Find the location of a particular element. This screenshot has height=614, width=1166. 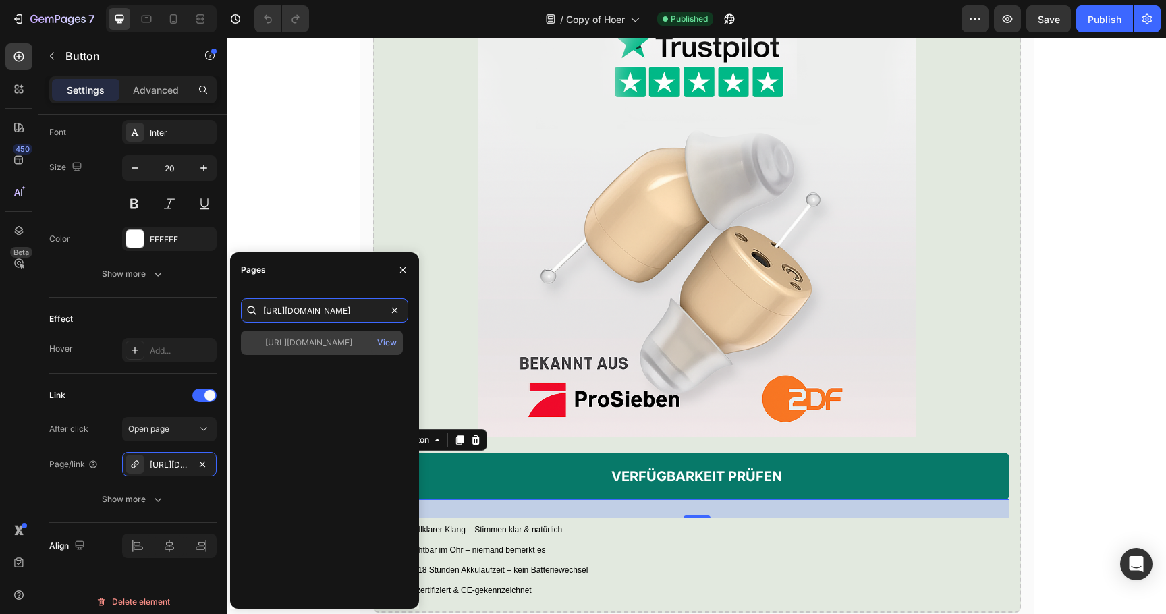

div: Page/link is located at coordinates (74, 464).